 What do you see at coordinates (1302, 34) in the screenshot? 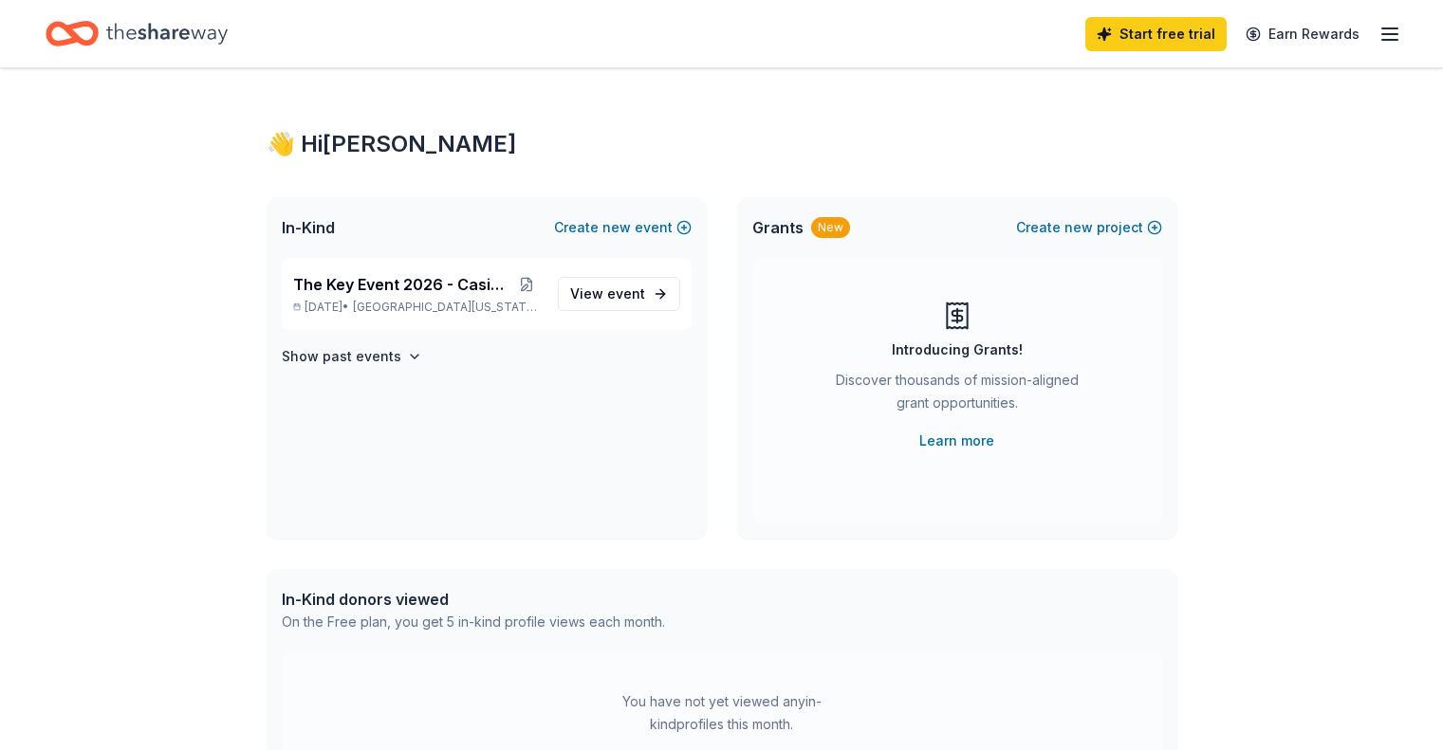
I see `a: Earn Rewards` at bounding box center [1302, 34].